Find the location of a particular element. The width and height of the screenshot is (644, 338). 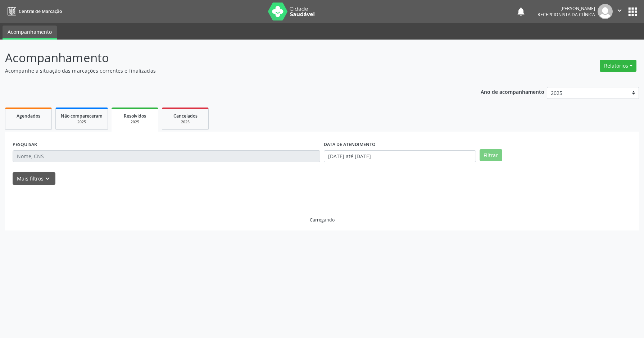

input: Nome, CNS is located at coordinates (166, 157).